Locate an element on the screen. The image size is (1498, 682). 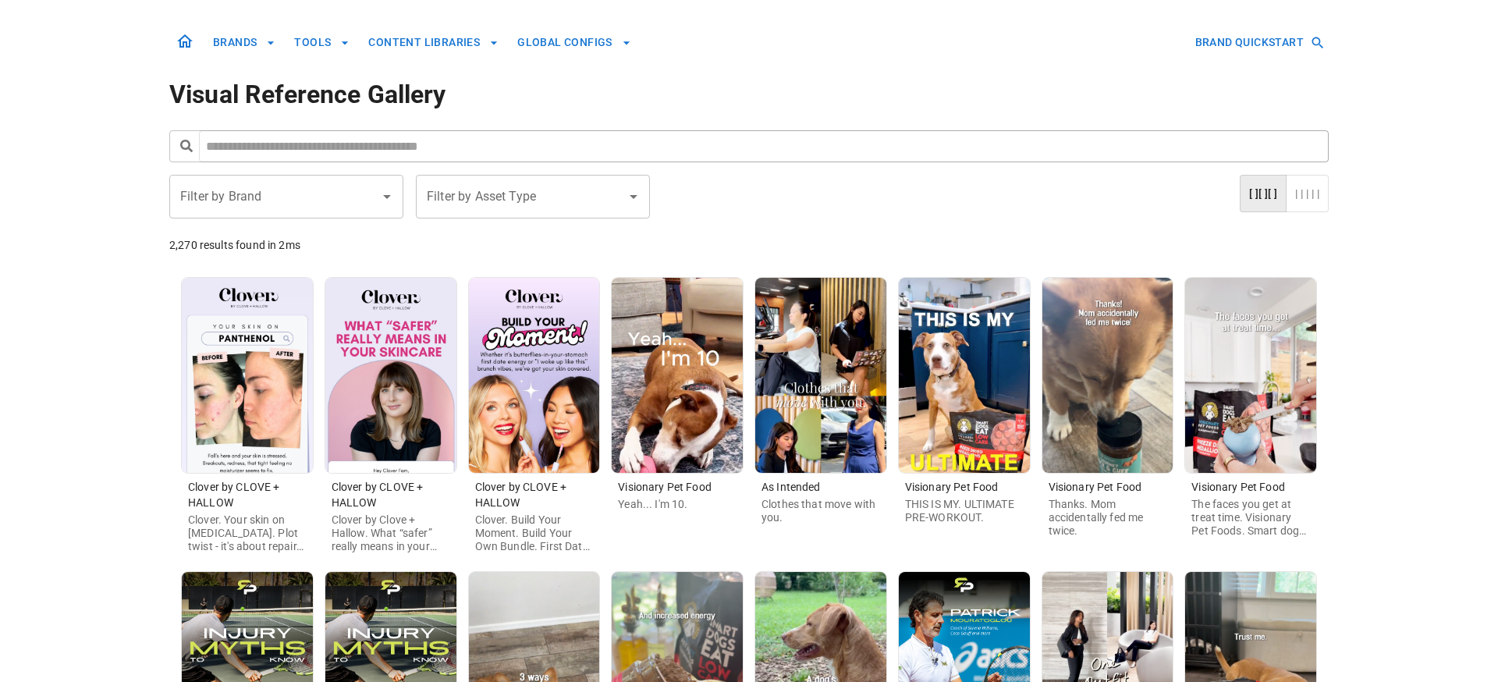
span: The faces you get at treat time. Visionary Pet Foods. Smart dogs eat low carb. Freeze dried medal... is located at coordinates (1249, 530).